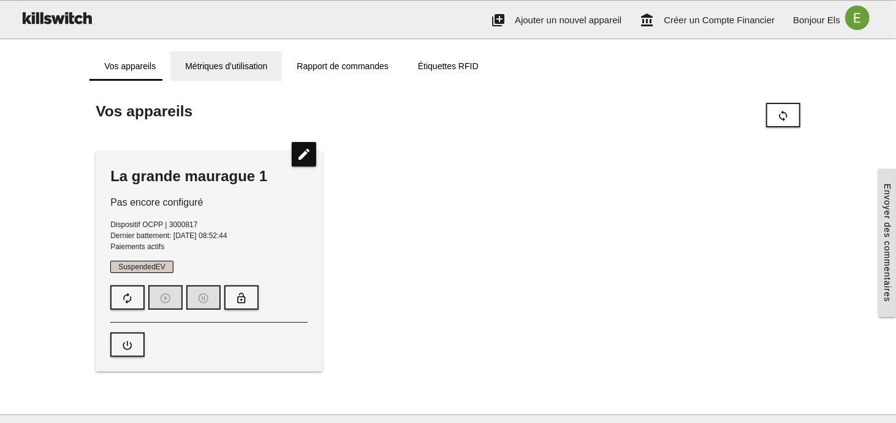  I want to click on div: La grande maurague 1, so click(209, 176).